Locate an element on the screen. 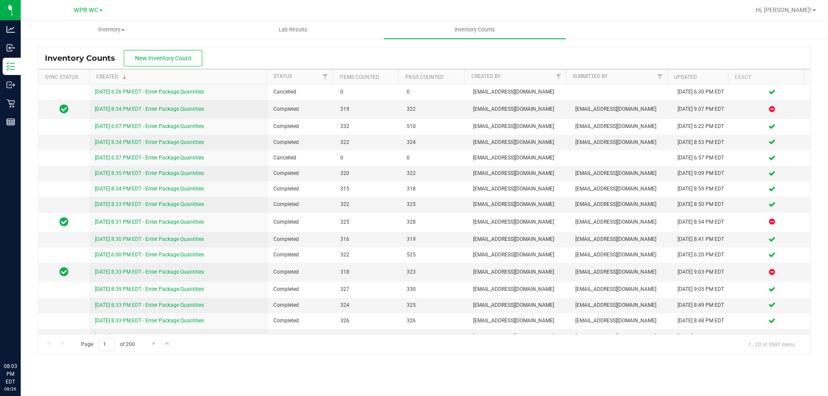 This screenshot has width=828, height=396. span: 330 is located at coordinates (435, 289).